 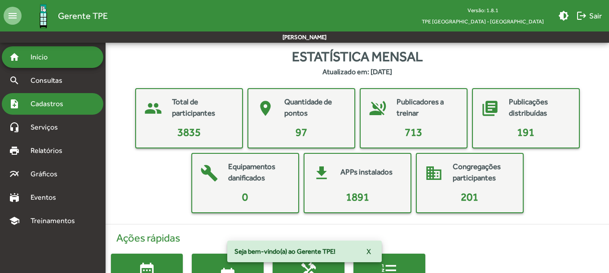 I want to click on mat-icon: home, so click(x=14, y=57).